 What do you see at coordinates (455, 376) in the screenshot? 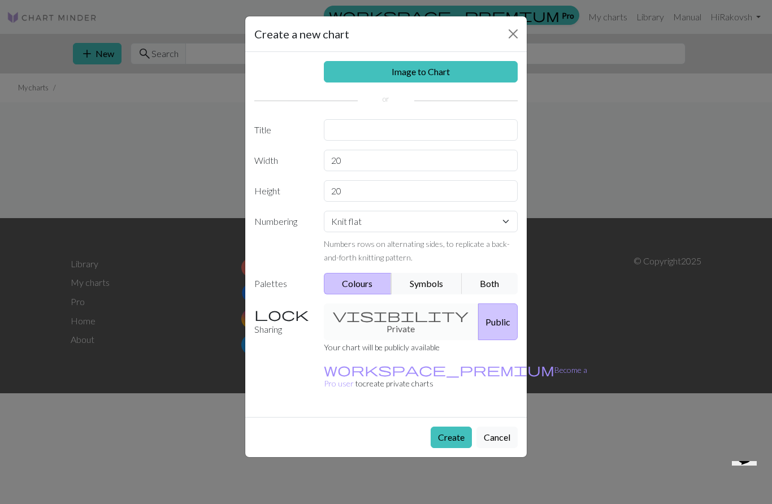
I see `small: to create private charts` at bounding box center [455, 376].